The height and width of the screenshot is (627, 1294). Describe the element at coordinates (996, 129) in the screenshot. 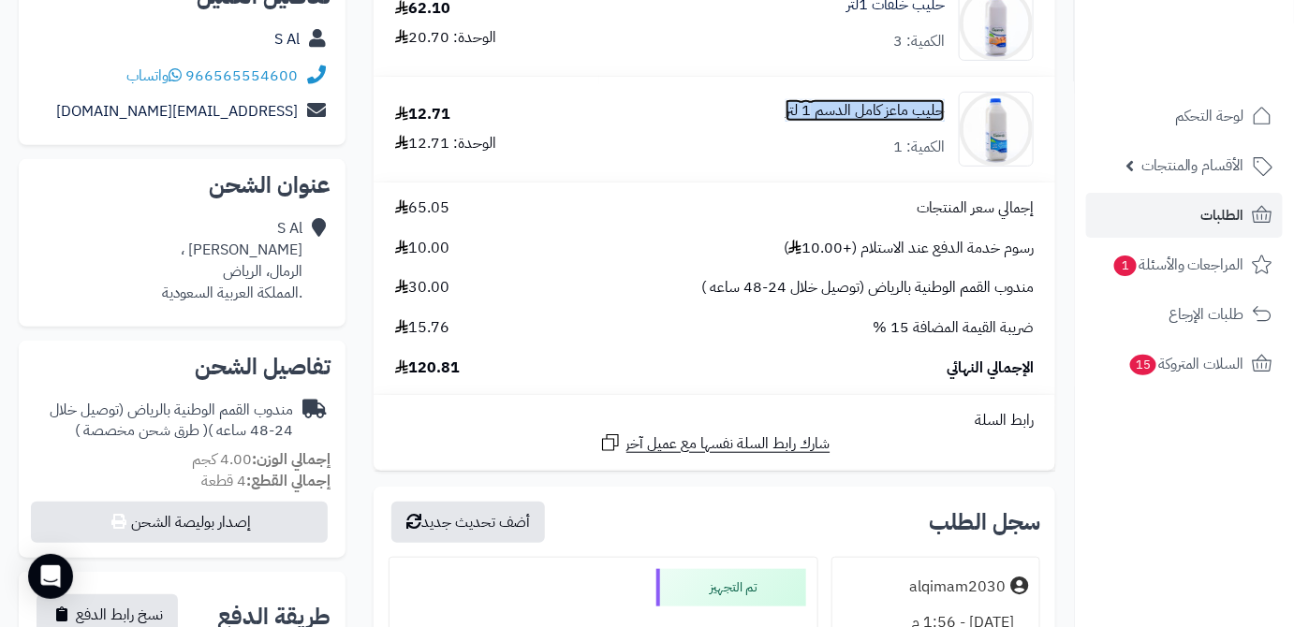

I see `img: 1700260736-29-90x90.jpg` at that location.